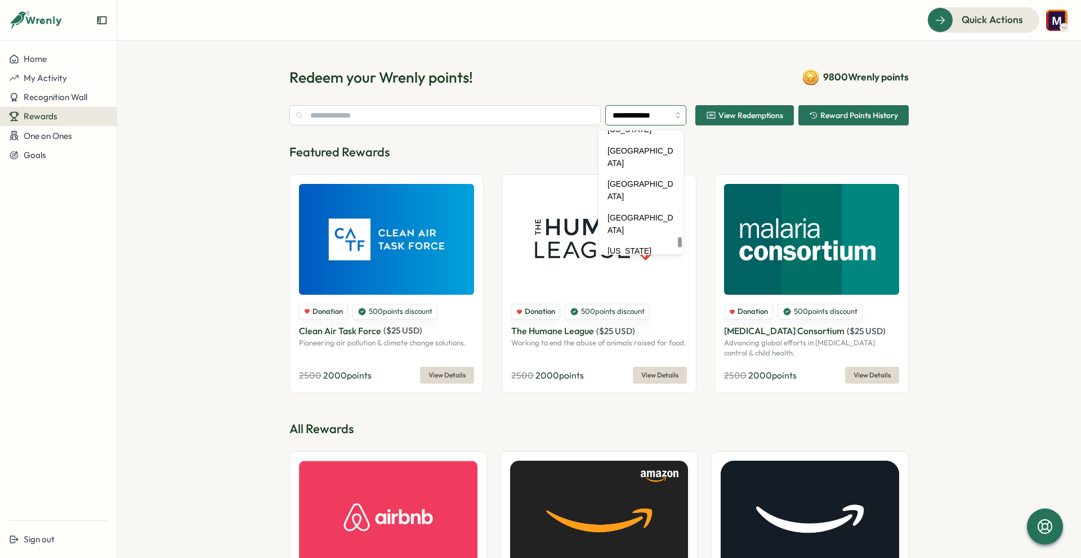  What do you see at coordinates (1056, 20) in the screenshot?
I see `img: Melanie Barker` at bounding box center [1056, 20].